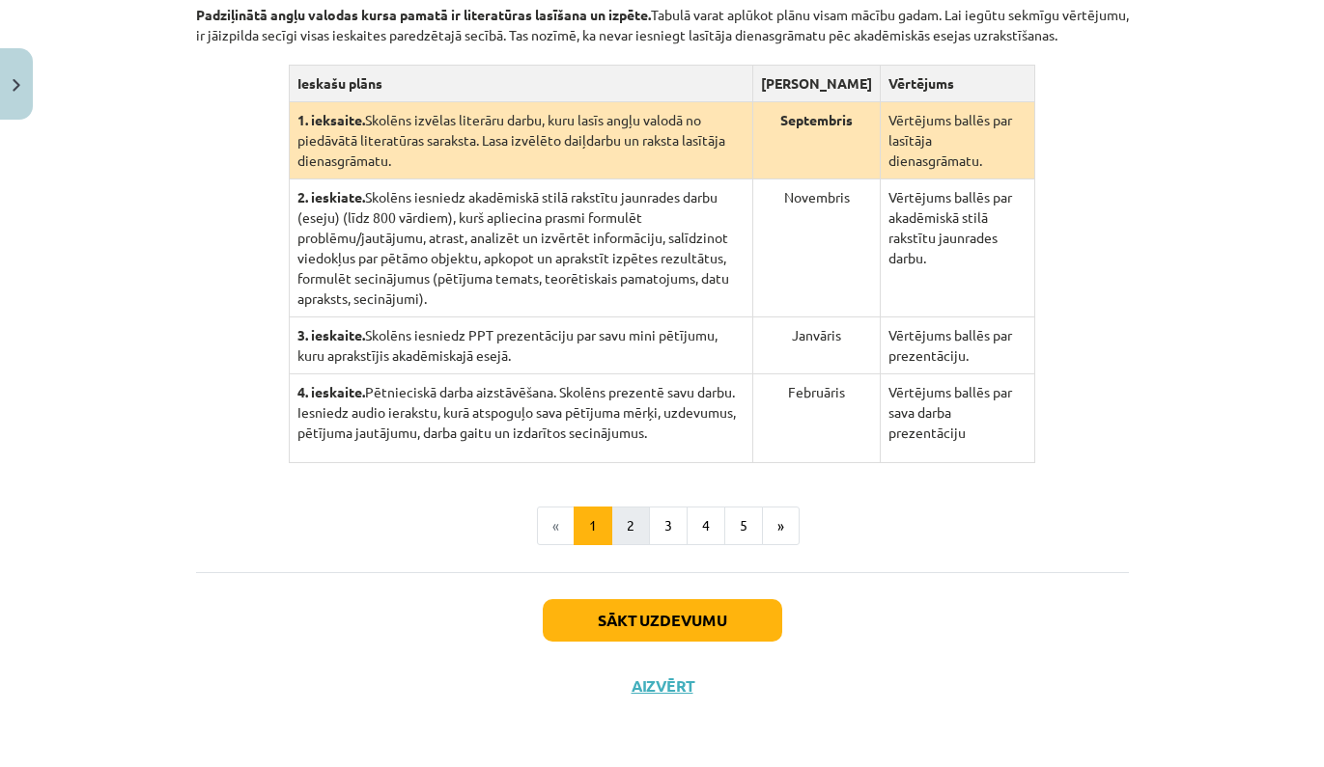 The height and width of the screenshot is (767, 1324). I want to click on strong: 2. ieskiate., so click(331, 197).